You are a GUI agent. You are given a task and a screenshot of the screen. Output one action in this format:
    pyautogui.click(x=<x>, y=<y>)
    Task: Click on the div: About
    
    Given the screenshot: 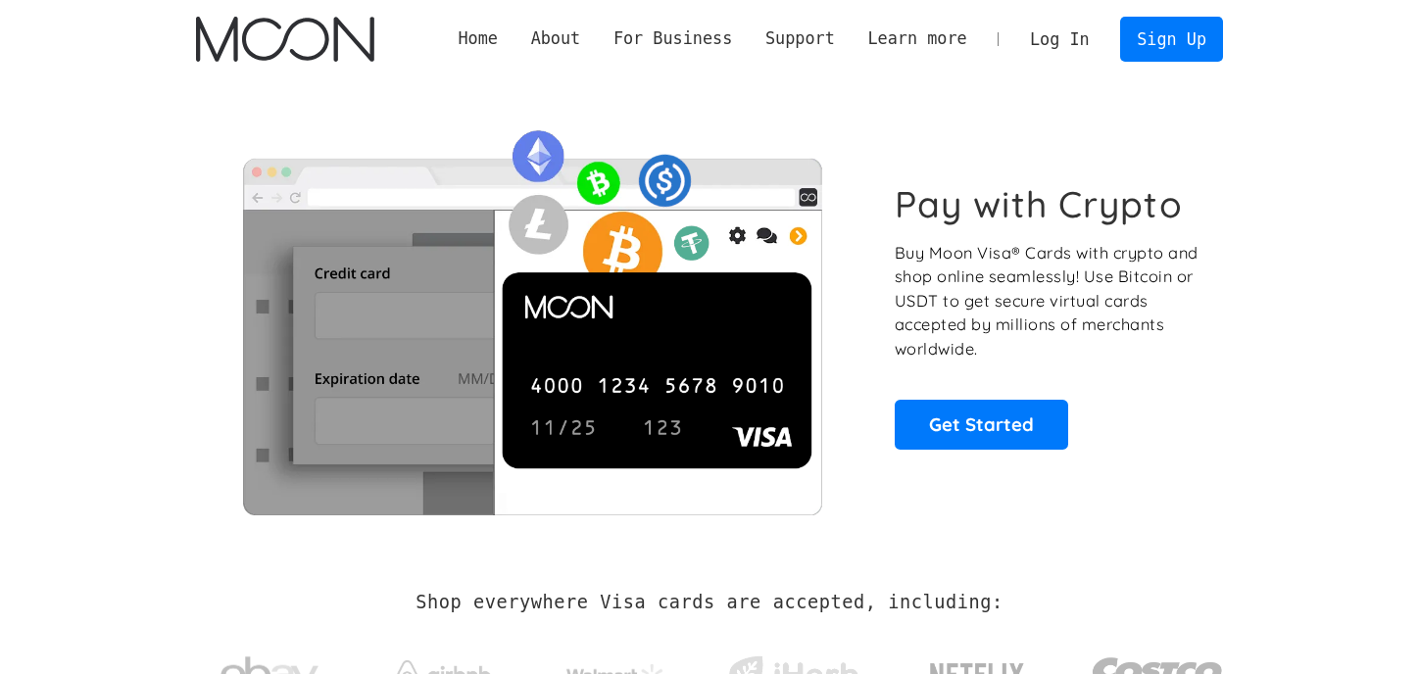 What is the action you would take?
    pyautogui.click(x=556, y=38)
    